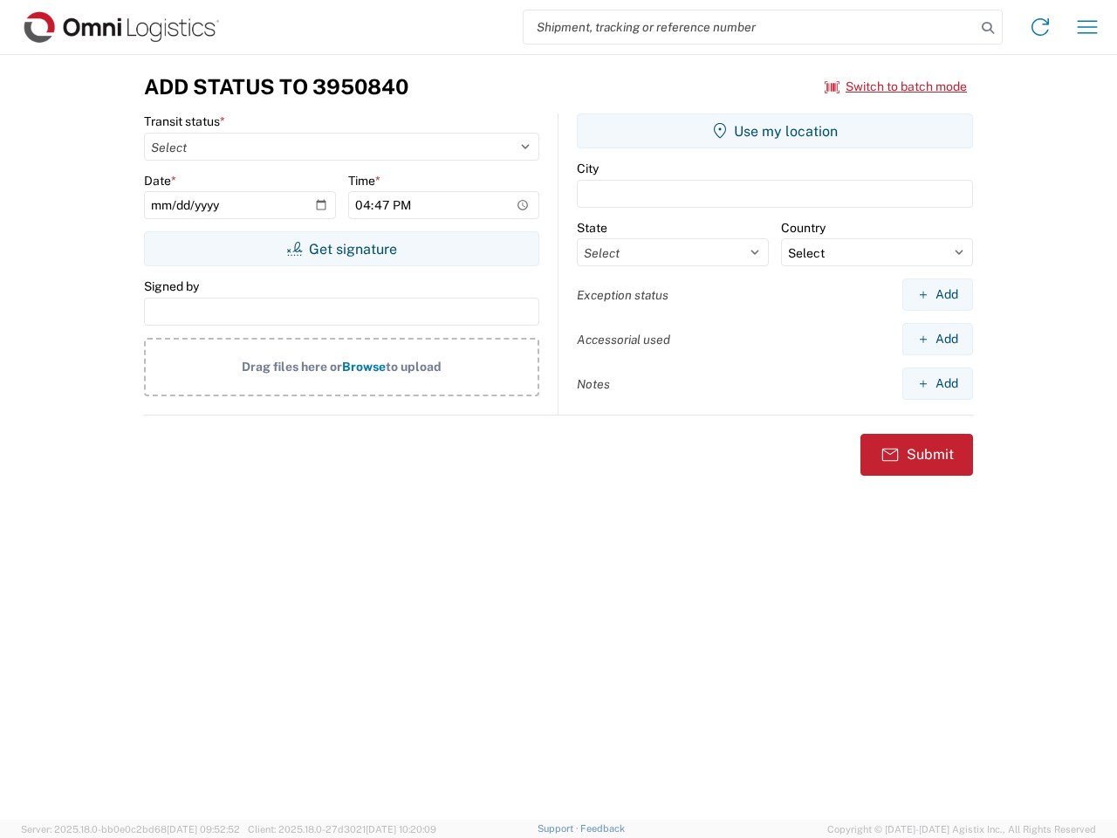 The width and height of the screenshot is (1117, 838). Describe the element at coordinates (623, 339) in the screenshot. I see `label: Accessorial used` at that location.